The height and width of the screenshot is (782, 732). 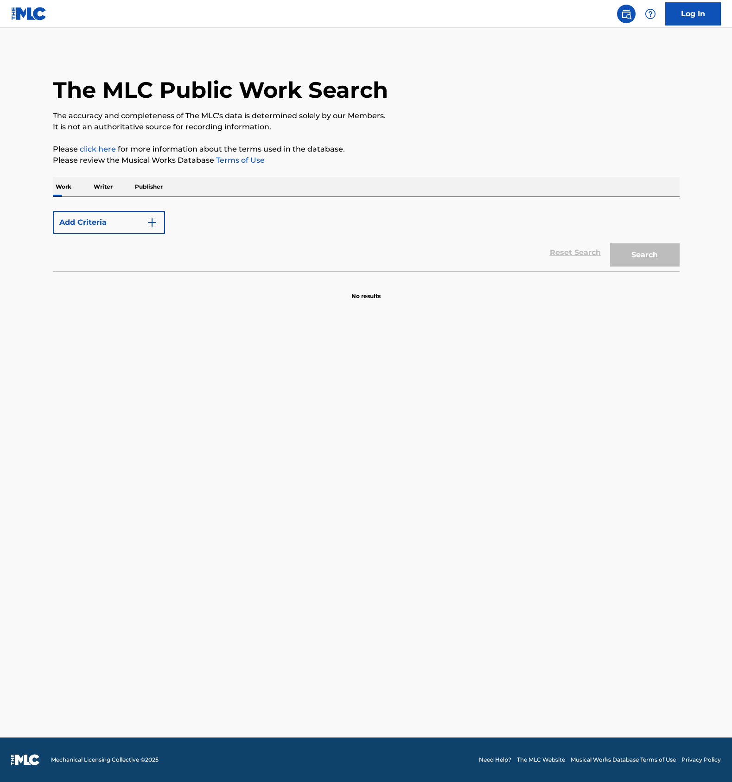 What do you see at coordinates (105, 760) in the screenshot?
I see `span: Mechanical Licensing Collective © 2025` at bounding box center [105, 760].